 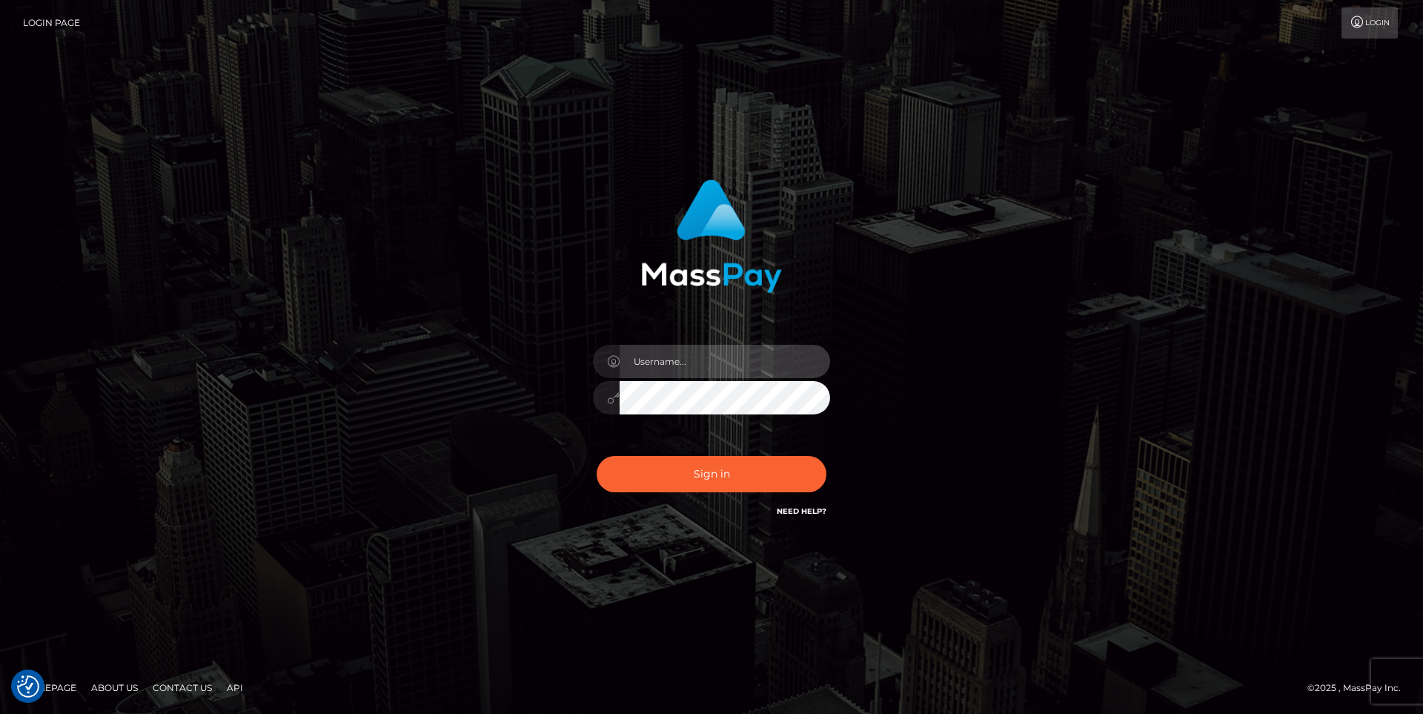 What do you see at coordinates (801, 510) in the screenshot?
I see `a: Need Help?` at bounding box center [801, 510].